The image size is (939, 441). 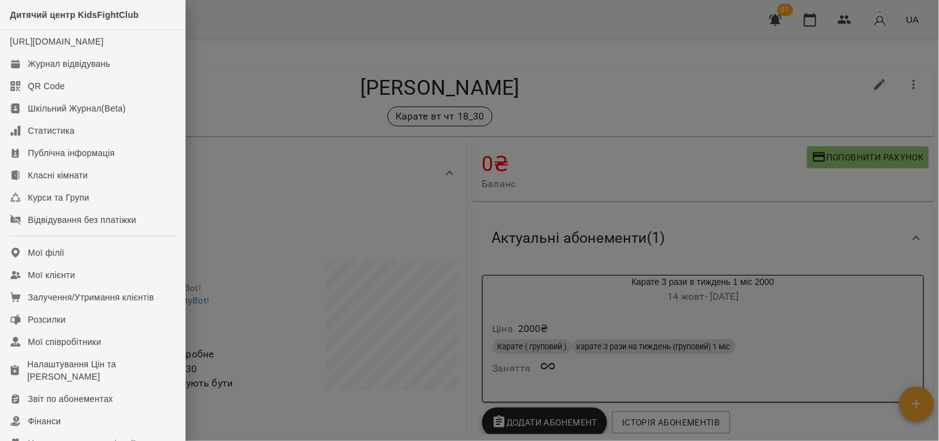 I want to click on div: Мої клієнти, so click(x=51, y=275).